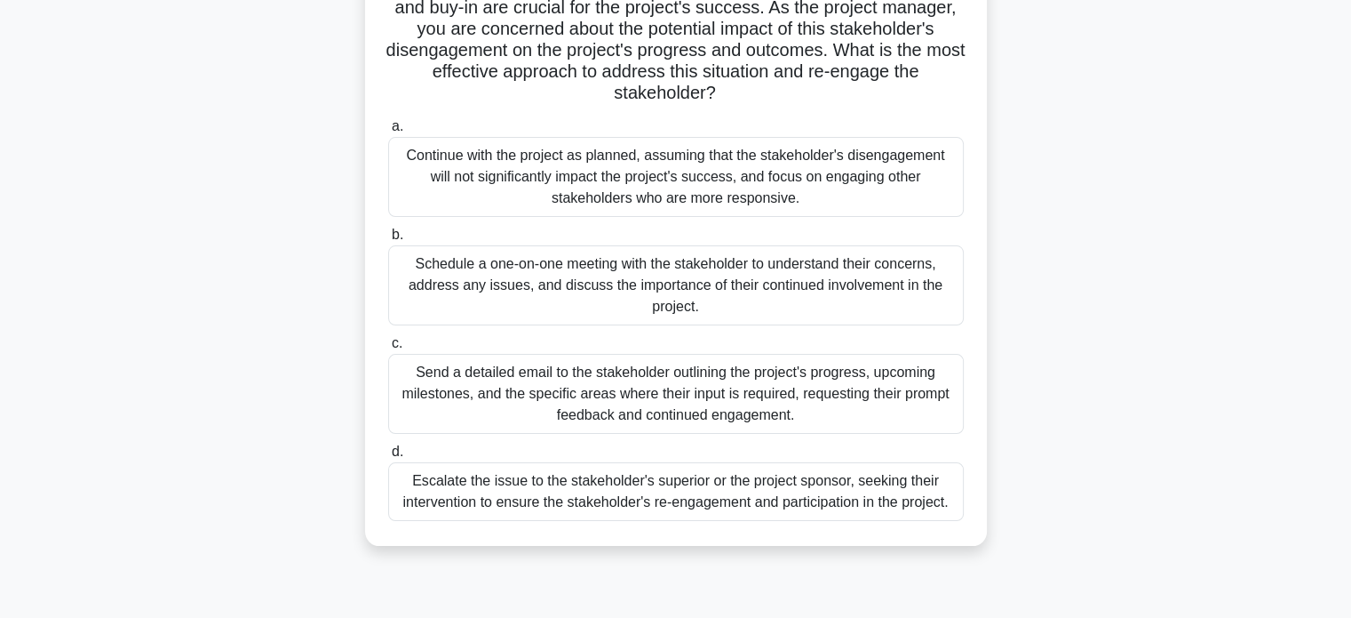  I want to click on div: Escalate the issue to the stakeholder's superior or the project sponsor, seeking their interventi..., so click(676, 491).